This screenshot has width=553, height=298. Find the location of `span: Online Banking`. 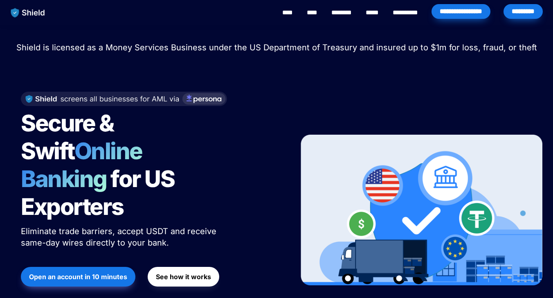

span: Online Banking is located at coordinates (85, 165).